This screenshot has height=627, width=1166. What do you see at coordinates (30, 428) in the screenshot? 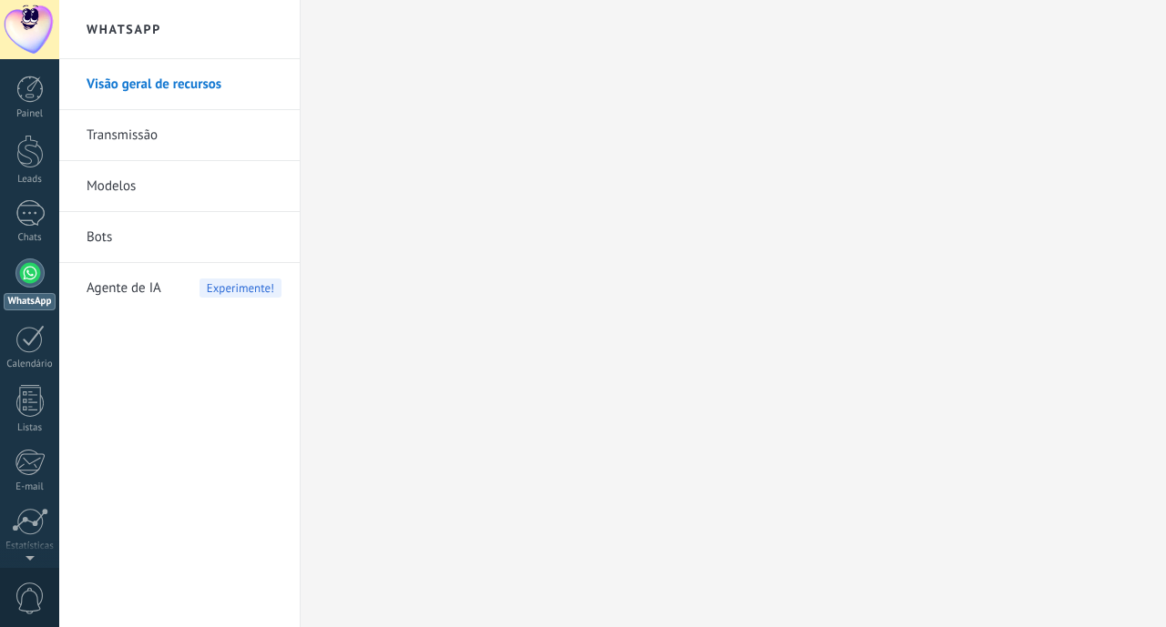
I see `div: Listas` at bounding box center [30, 428].